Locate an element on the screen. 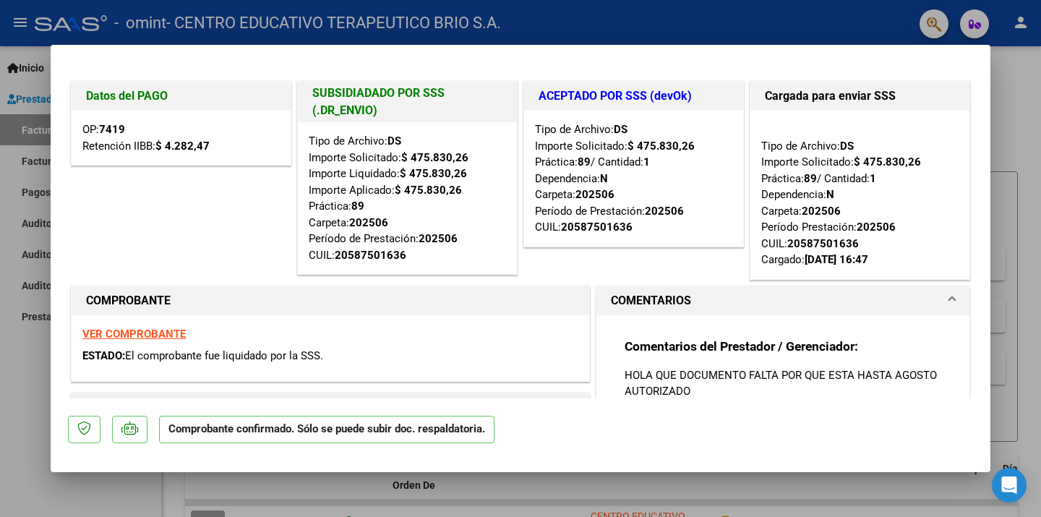  span: El comprobante fue liquidado por la SSS. is located at coordinates (224, 356).